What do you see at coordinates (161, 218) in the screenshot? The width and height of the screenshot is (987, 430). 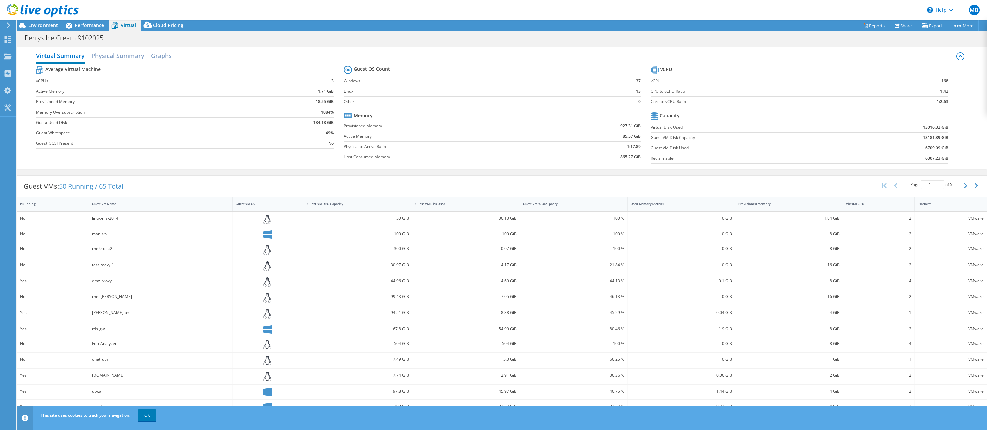 I see `div: linux-nfs-2014` at bounding box center [161, 218].